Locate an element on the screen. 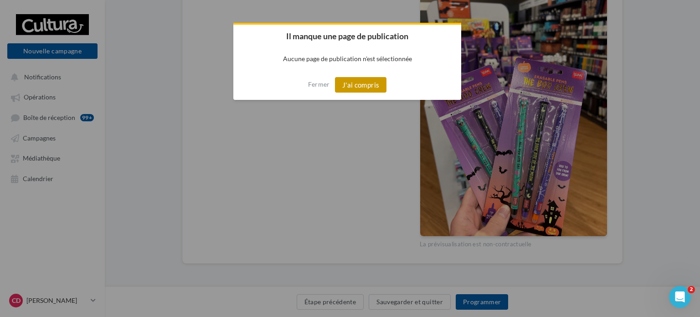  button: Fermer is located at coordinates (319, 84).